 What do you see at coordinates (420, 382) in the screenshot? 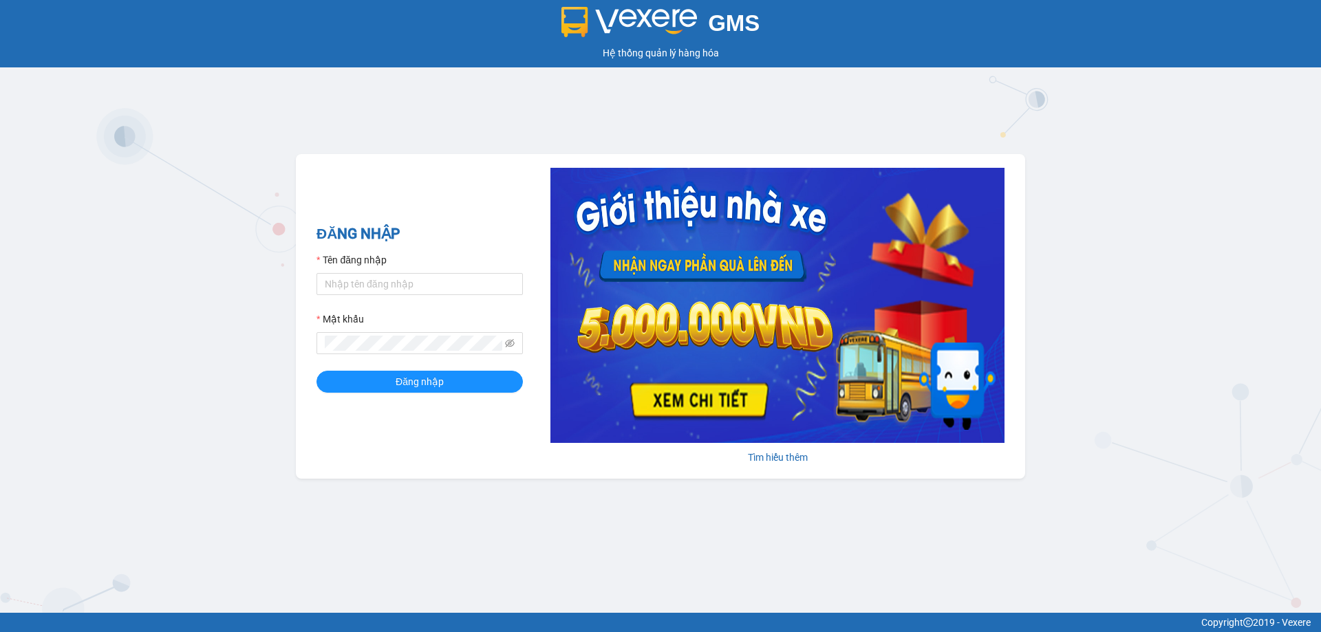
I see `button: Đăng nhập` at bounding box center [420, 382].